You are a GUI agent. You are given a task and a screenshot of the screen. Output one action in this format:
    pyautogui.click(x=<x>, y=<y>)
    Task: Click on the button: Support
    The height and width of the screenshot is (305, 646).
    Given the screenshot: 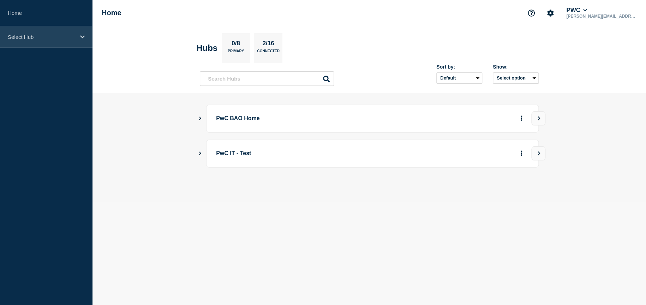 What is the action you would take?
    pyautogui.click(x=532, y=13)
    